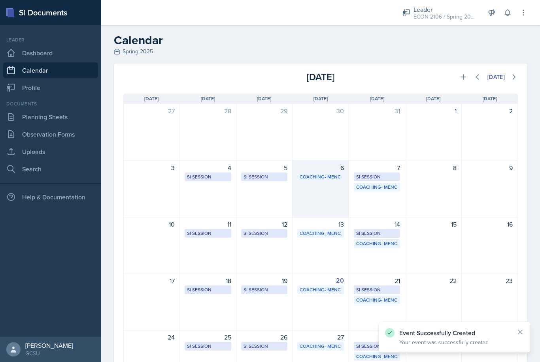 The width and height of the screenshot is (540, 362). I want to click on div: 13, so click(320, 224).